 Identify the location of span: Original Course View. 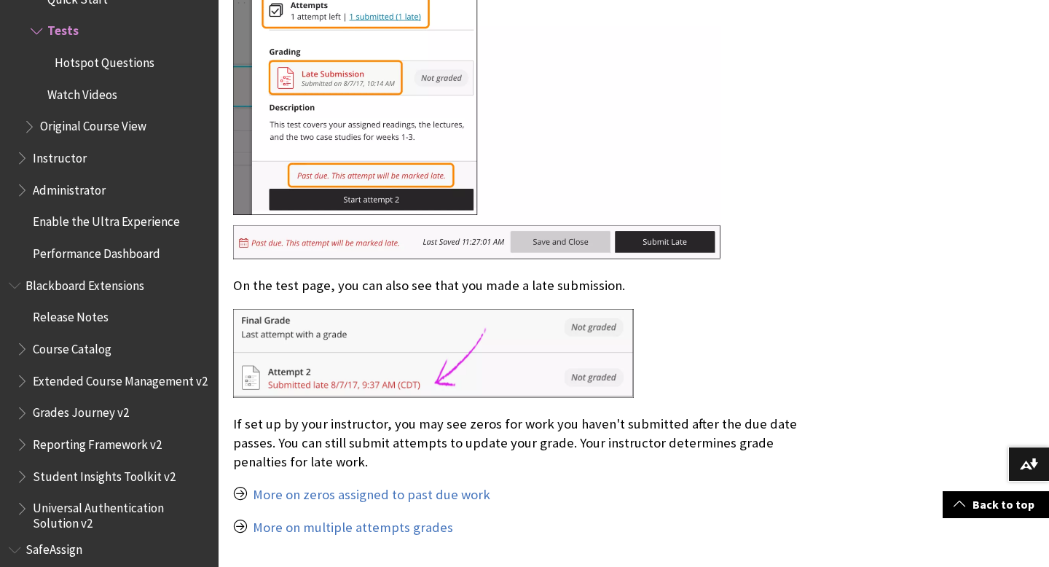
(93, 124).